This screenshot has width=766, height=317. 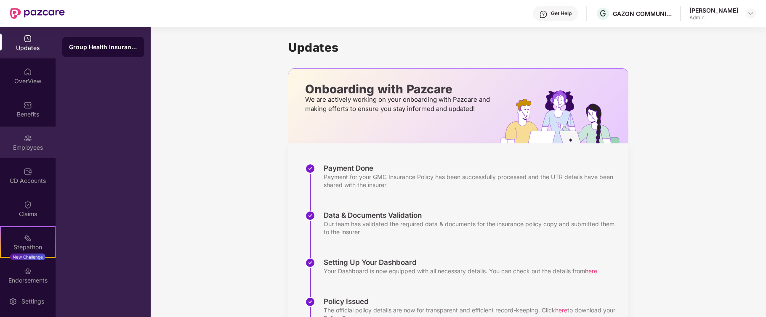 What do you see at coordinates (751, 13) in the screenshot?
I see `img: svg+xml;base64,PHN2ZyBpZD0iRHJvcGRvd24tMzJ4MzIiIHhtbG5zPSJodHRwOi8vd3d3LnczLm9yZy8yMDAwL3N2ZyIgd2...` at bounding box center [751, 13].